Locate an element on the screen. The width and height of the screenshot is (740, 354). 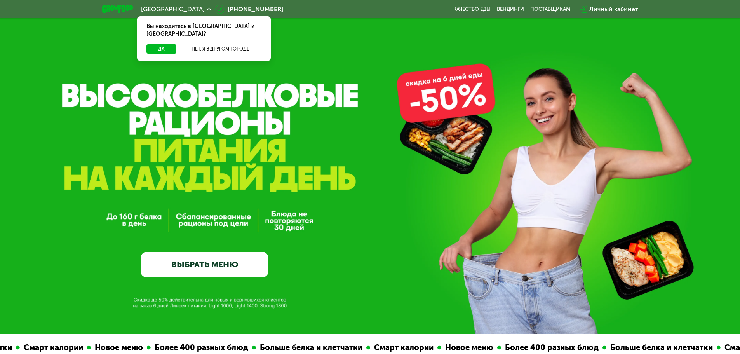
div: поставщикам is located at coordinates (550, 9).